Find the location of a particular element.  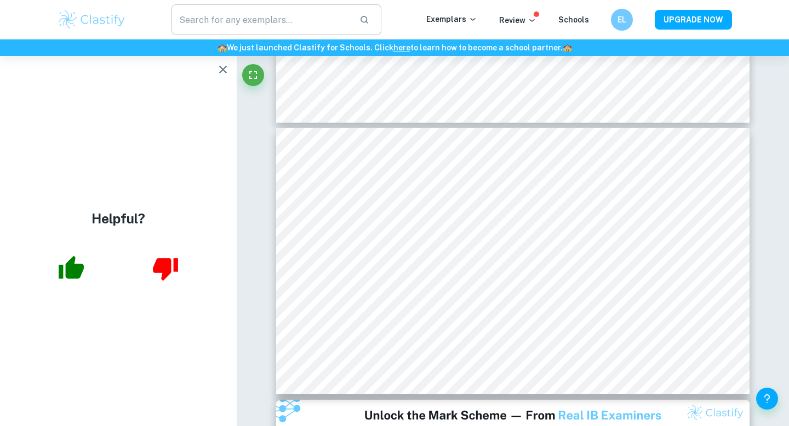

a: Clastify logo is located at coordinates (91, 20).